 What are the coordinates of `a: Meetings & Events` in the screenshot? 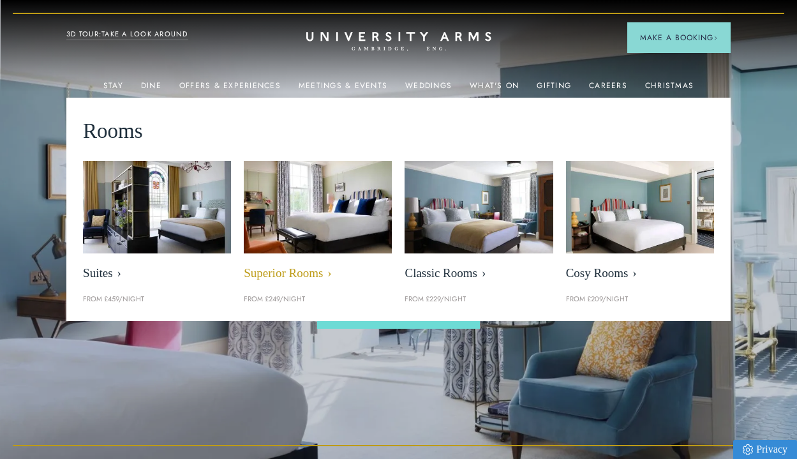 It's located at (343, 89).